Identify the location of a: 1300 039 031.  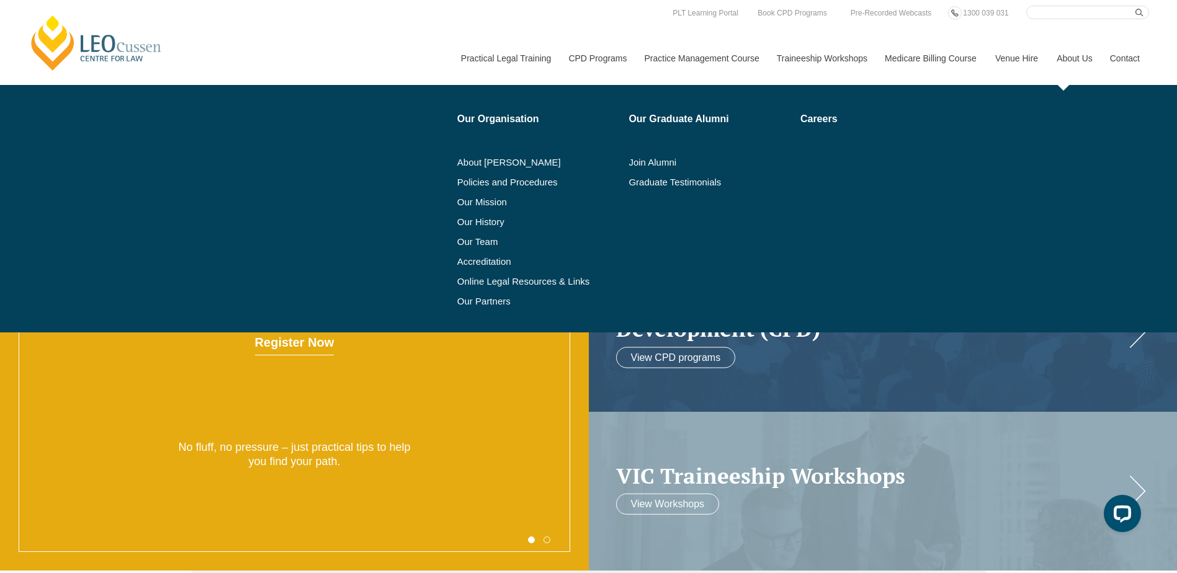
(985, 13).